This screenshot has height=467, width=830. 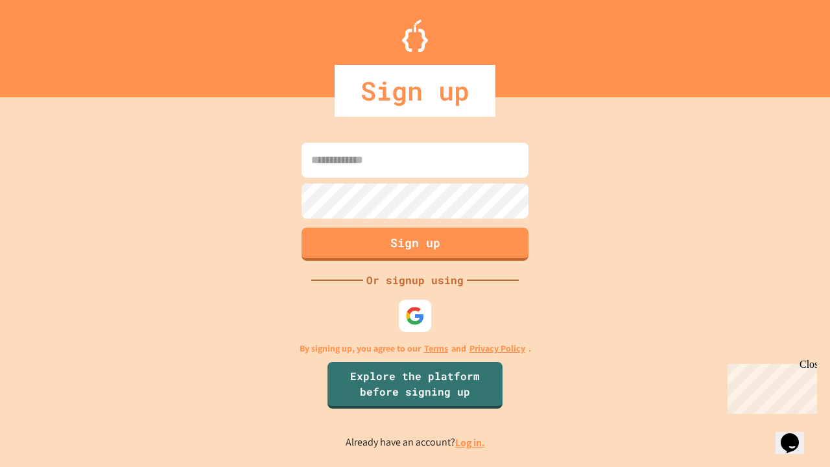 What do you see at coordinates (415, 280) in the screenshot?
I see `div: Or signup using` at bounding box center [415, 280].